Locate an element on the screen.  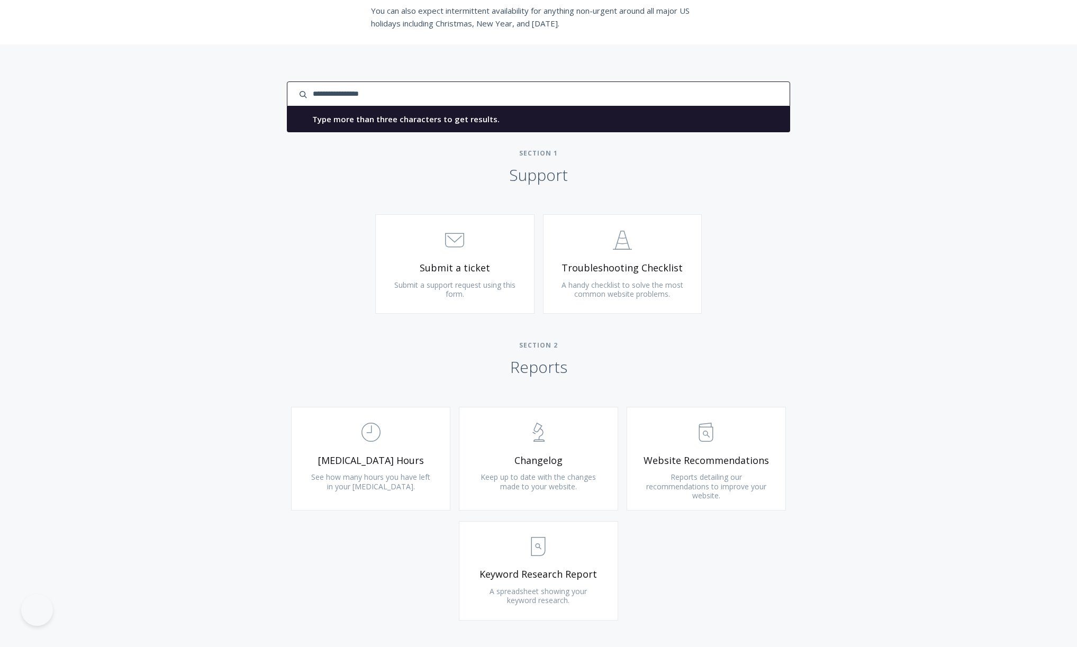
input: search input is located at coordinates (538, 94).